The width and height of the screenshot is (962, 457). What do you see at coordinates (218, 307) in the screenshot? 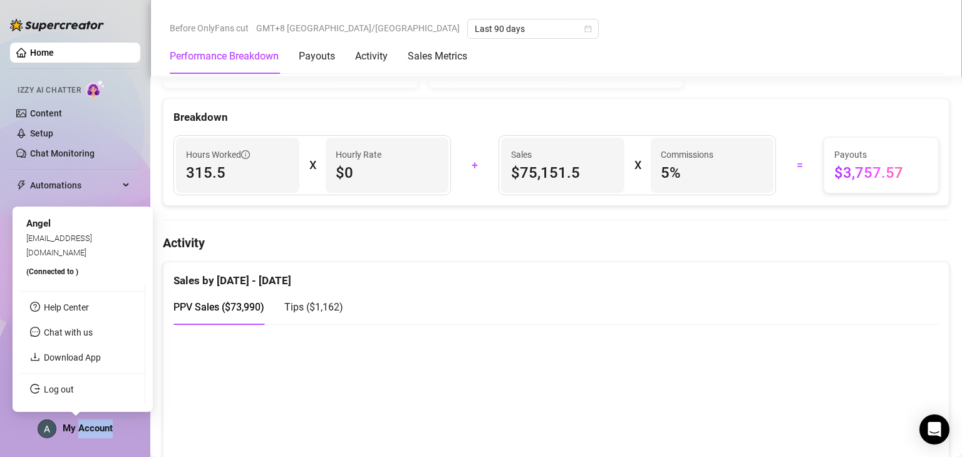
I see `span: PPV Sales ( $73,990 )` at bounding box center [218, 307].